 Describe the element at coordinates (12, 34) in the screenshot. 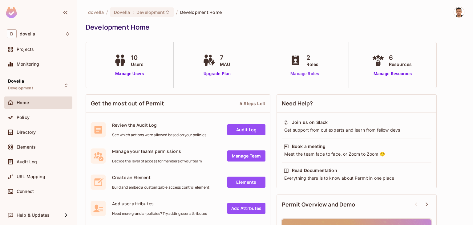

I see `span: D` at that location.